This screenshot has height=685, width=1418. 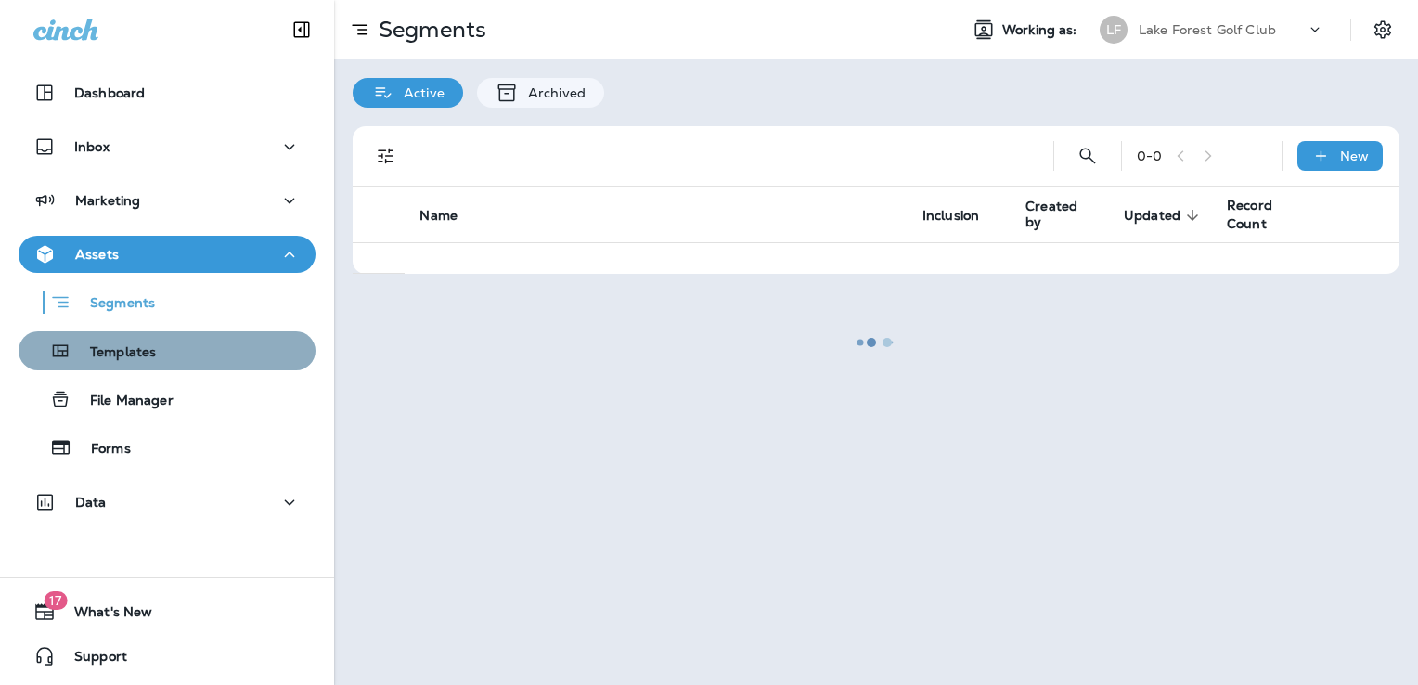 What do you see at coordinates (55, 600) in the screenshot?
I see `span: 17` at bounding box center [55, 600].